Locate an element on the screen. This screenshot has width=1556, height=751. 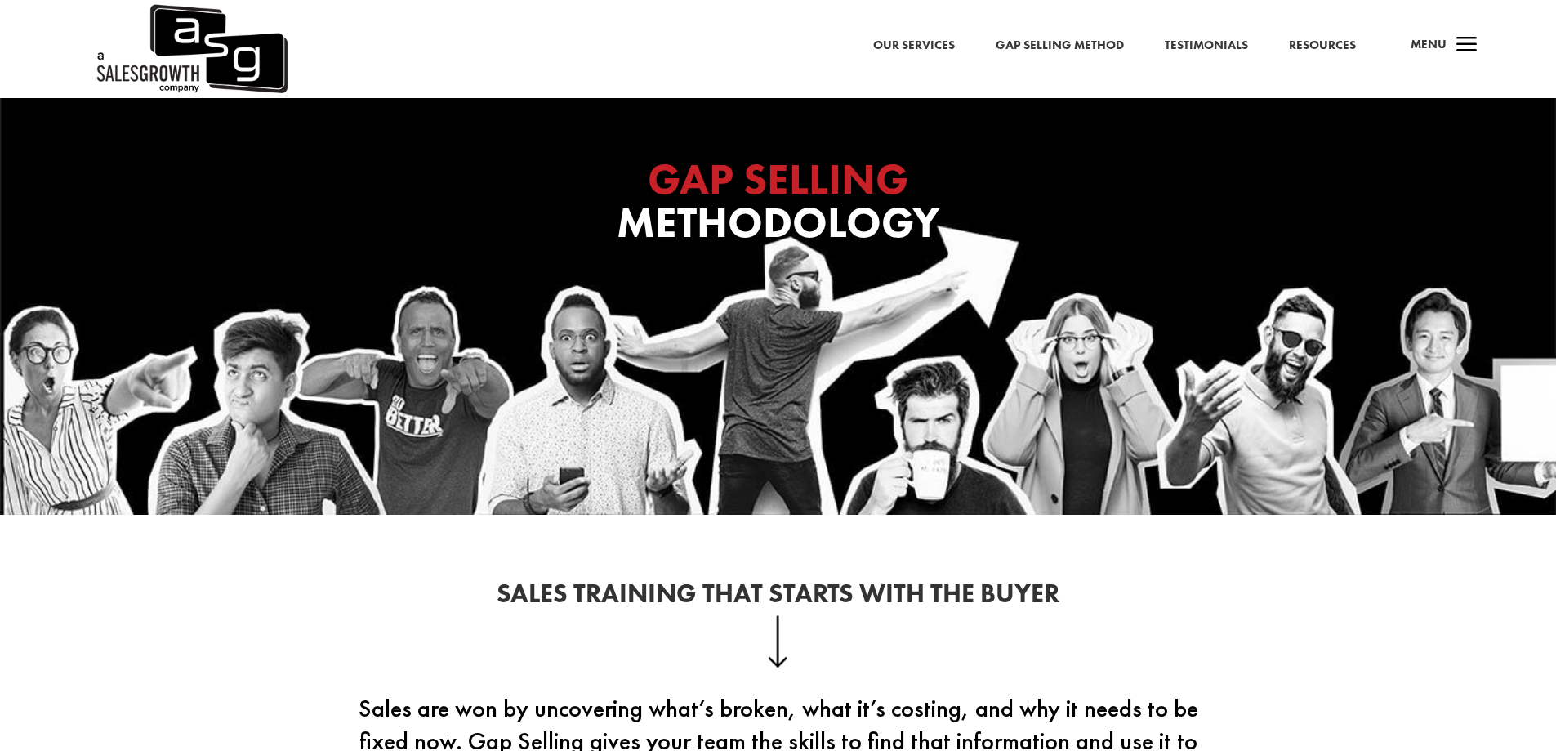
span: GAP SELLING is located at coordinates (778, 179).